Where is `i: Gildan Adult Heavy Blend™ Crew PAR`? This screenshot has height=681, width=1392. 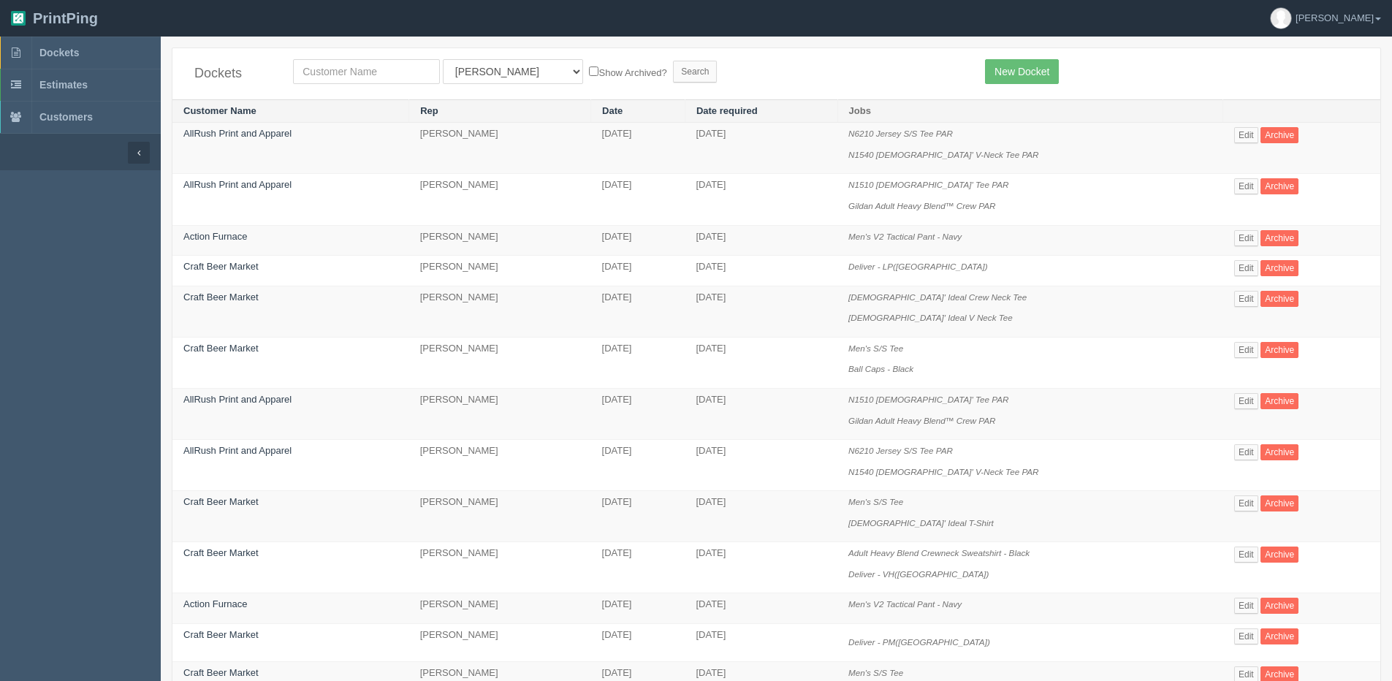
i: Gildan Adult Heavy Blend™ Crew PAR is located at coordinates (922, 420).